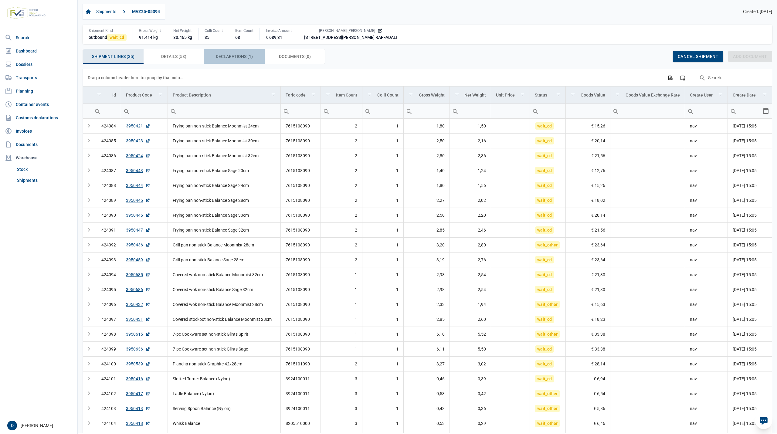  Describe the element at coordinates (470, 274) in the screenshot. I see `td: 2,54` at that location.